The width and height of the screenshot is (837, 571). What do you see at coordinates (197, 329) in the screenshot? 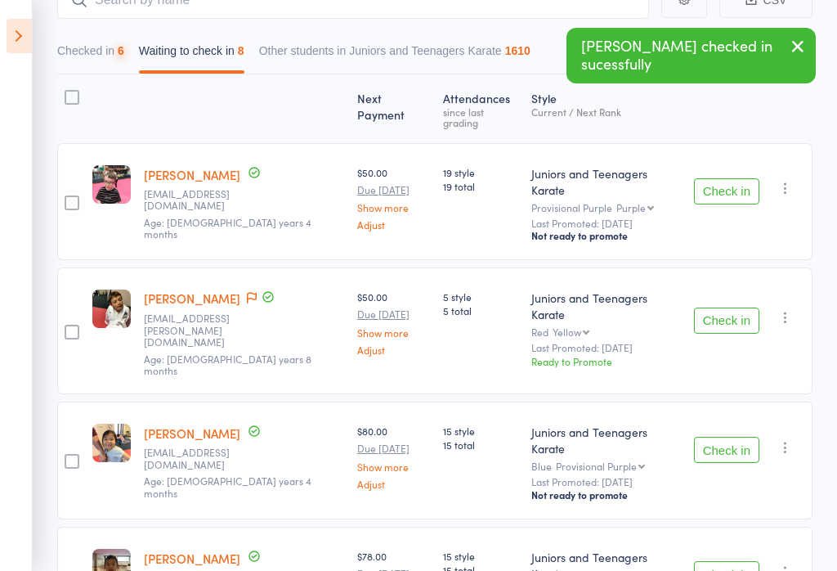
I see `small: bella.gale@gmail.com` at bounding box center [197, 329].